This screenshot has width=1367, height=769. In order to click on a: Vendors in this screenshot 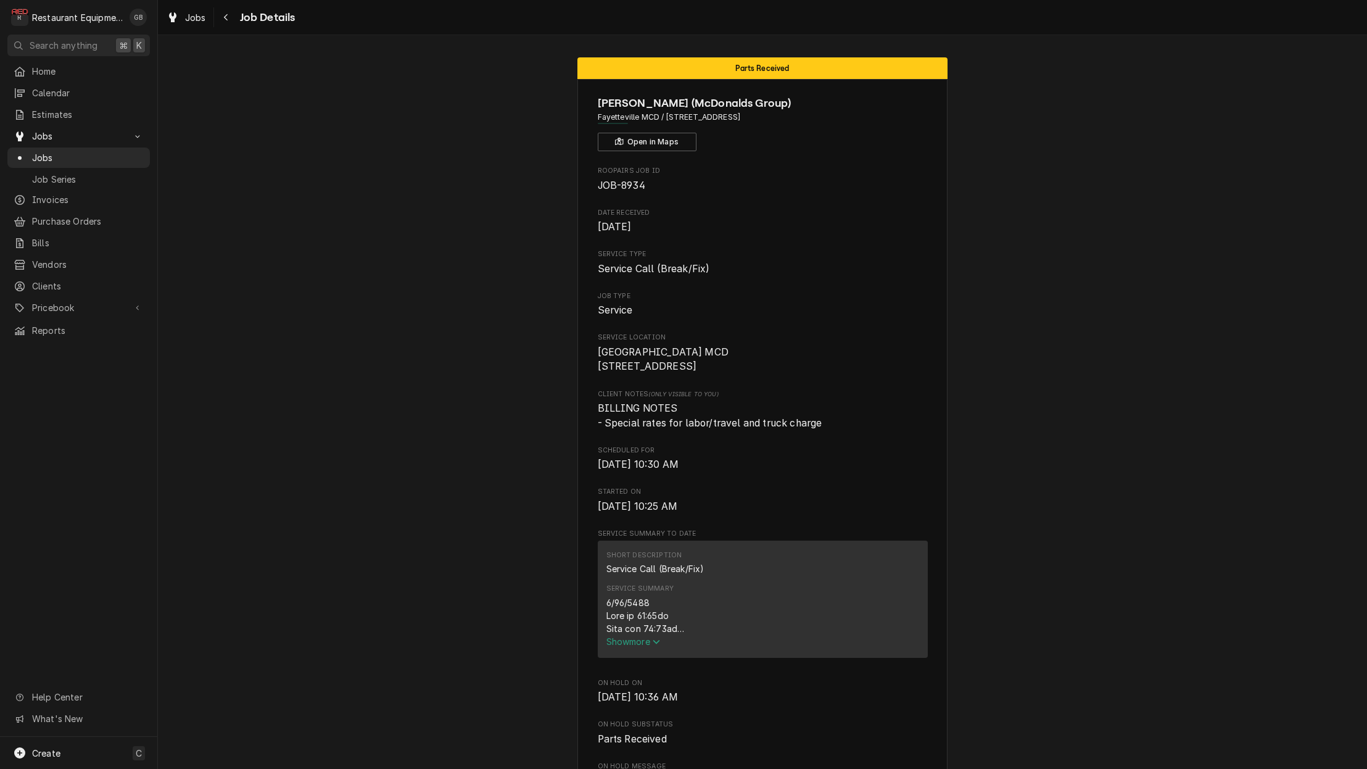, I will do `click(78, 264)`.